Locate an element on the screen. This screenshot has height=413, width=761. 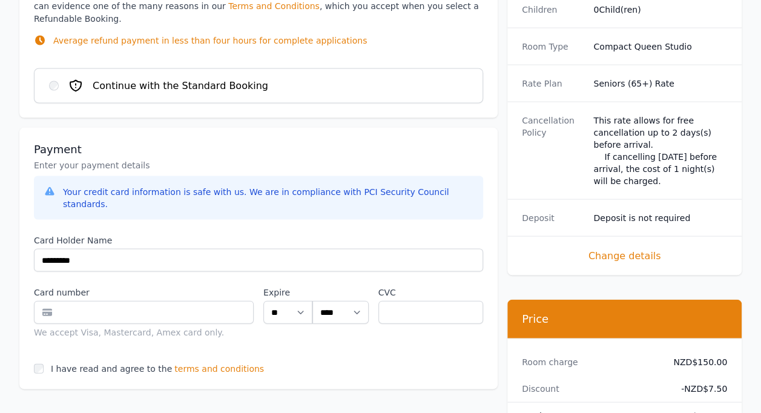
div: Your credit card information is safe with us. We are in compliance with PCI Security Council stan... is located at coordinates (268, 197).